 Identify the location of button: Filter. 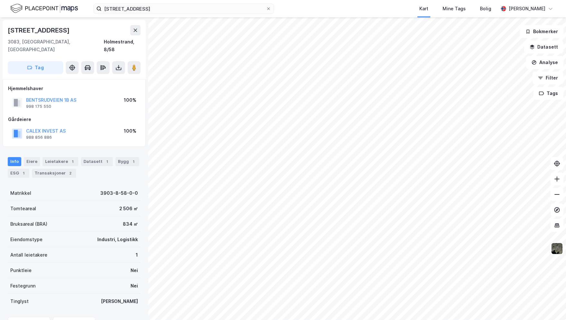
(548, 78).